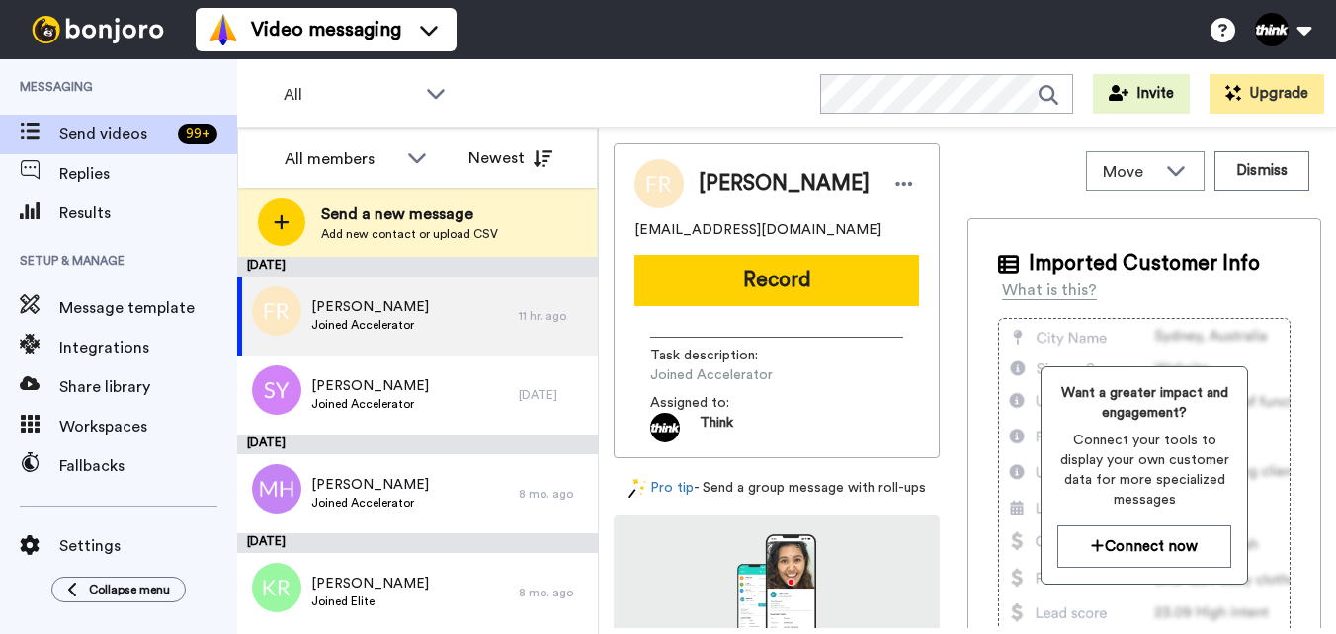 The image size is (1336, 634). I want to click on img: 43605a5b-2d15-4602-a127-3fdef772f02f-1699552572.jpg, so click(665, 428).